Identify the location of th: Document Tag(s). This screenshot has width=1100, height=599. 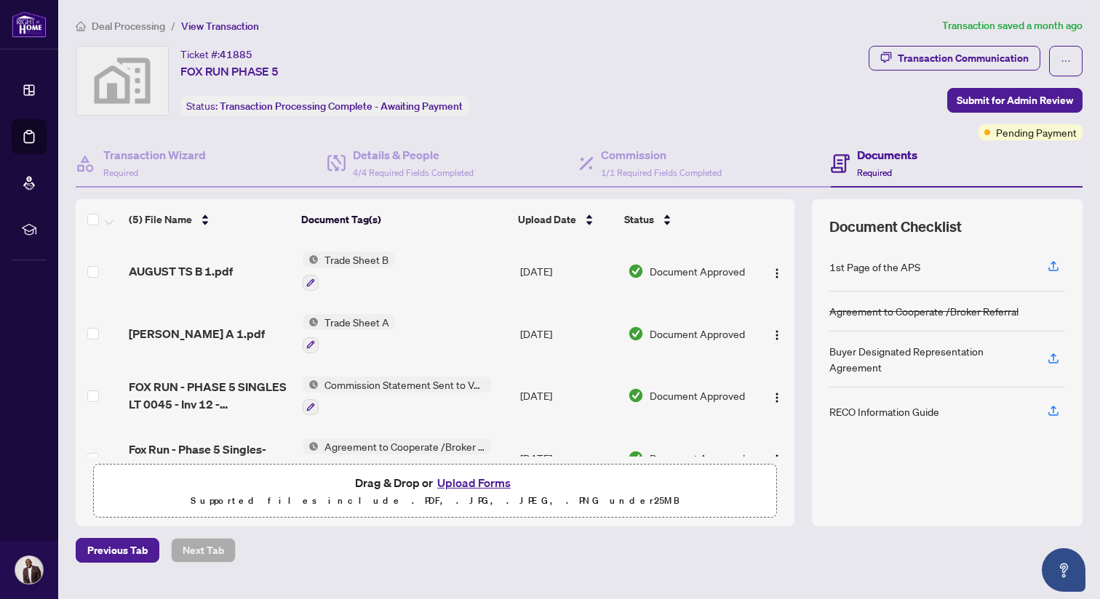
(403, 220).